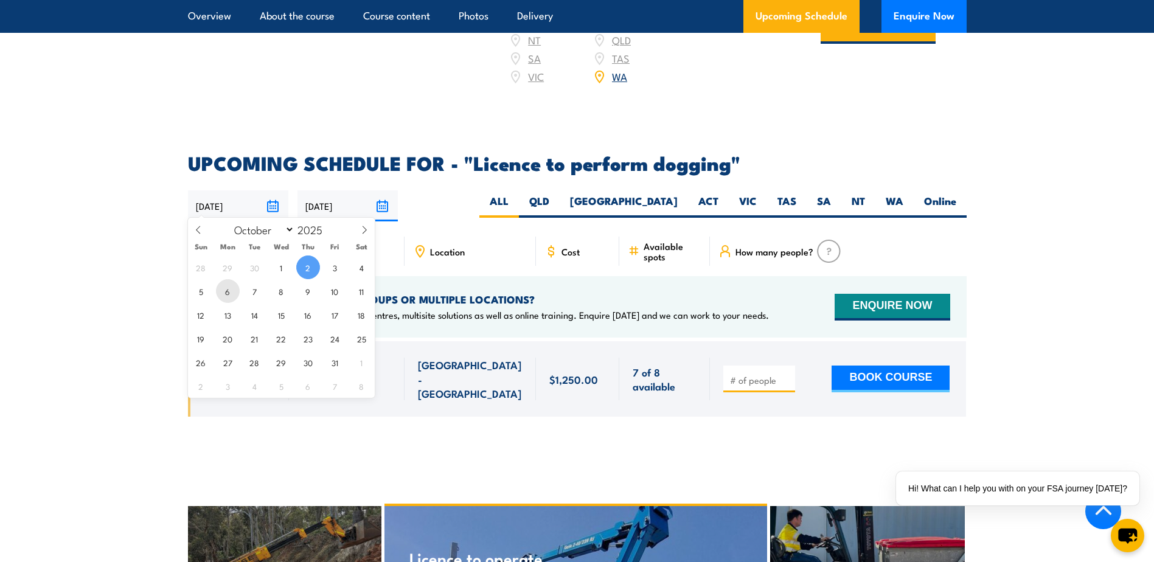 The width and height of the screenshot is (1154, 562). What do you see at coordinates (201, 314) in the screenshot?
I see `span: October 12, 2025` at bounding box center [201, 314].